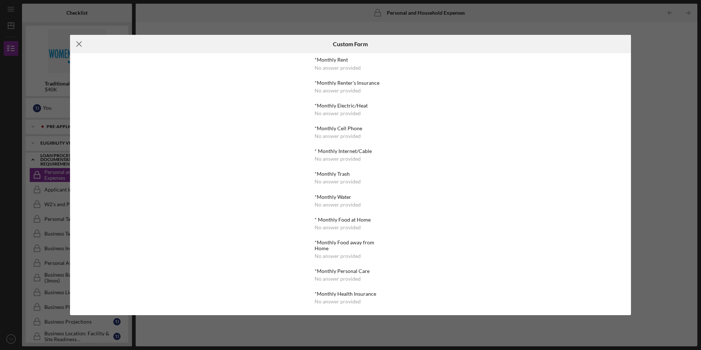 The height and width of the screenshot is (350, 701). I want to click on div: *Monthly Health Insurance, so click(350, 294).